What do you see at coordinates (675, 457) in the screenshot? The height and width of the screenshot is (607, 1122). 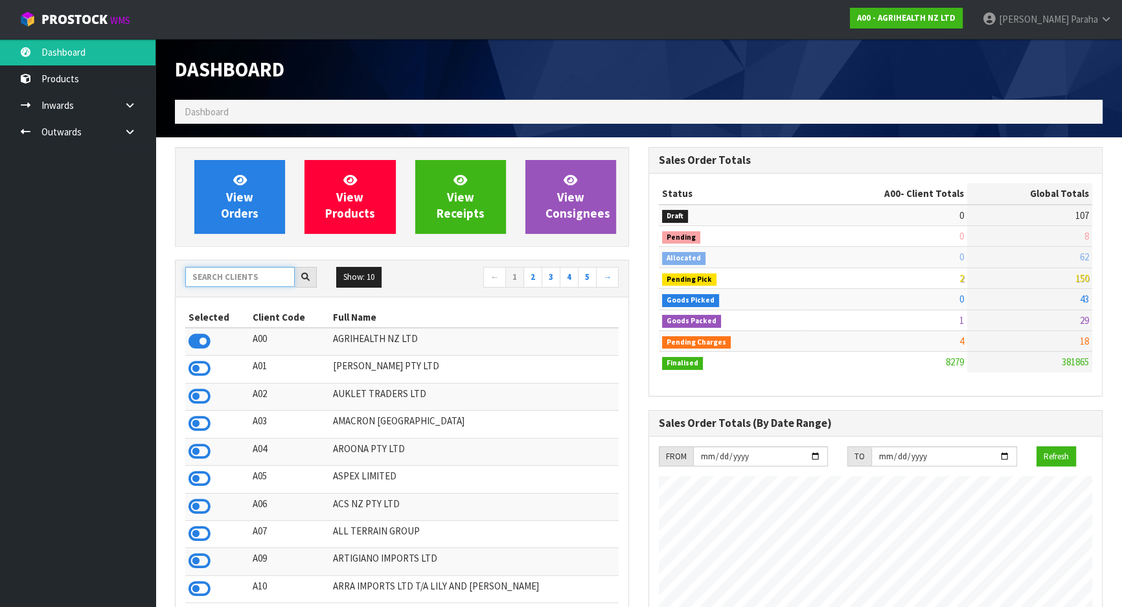 I see `div: FROM` at bounding box center [675, 457].